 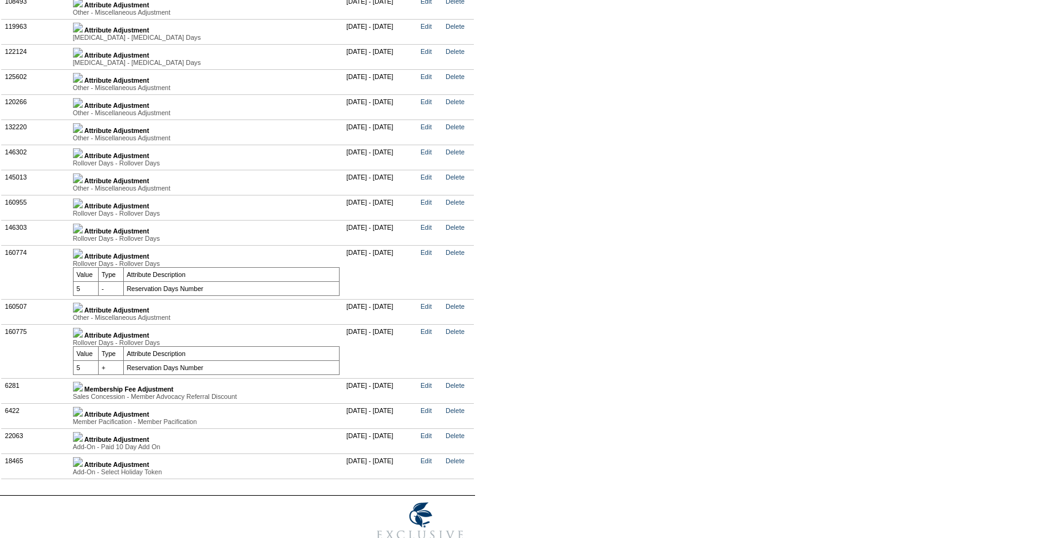 I want to click on td: 119963, so click(x=36, y=31).